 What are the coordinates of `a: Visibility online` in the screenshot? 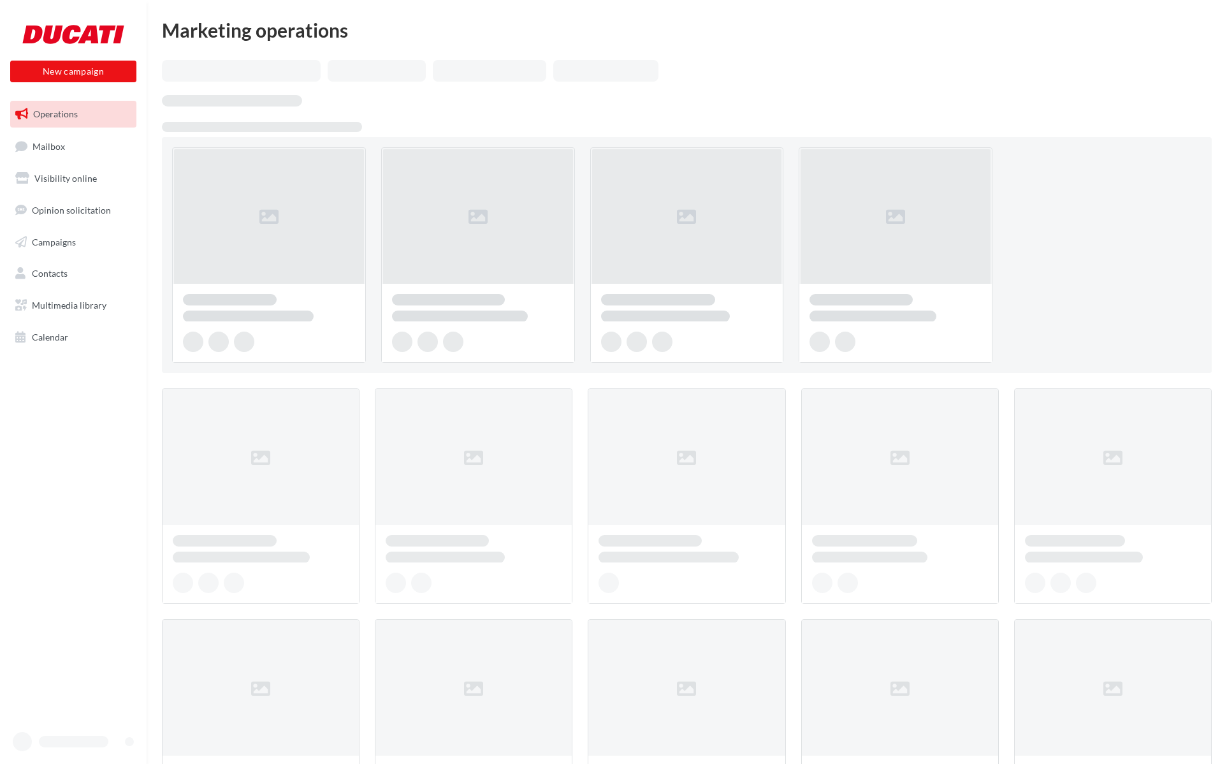 It's located at (73, 179).